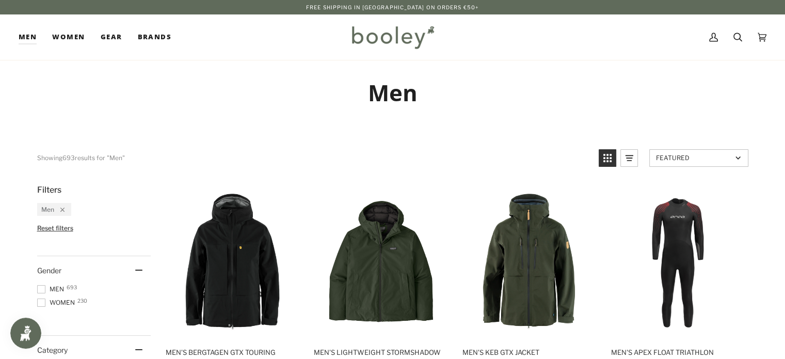 The image size is (785, 359). Describe the element at coordinates (68, 37) in the screenshot. I see `a: Women` at that location.